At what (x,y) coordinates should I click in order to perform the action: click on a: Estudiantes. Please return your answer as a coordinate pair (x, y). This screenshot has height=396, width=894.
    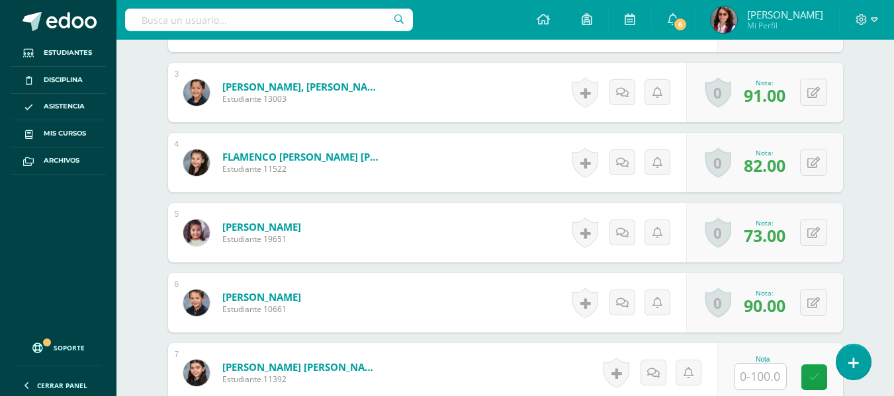
    Looking at the image, I should click on (58, 53).